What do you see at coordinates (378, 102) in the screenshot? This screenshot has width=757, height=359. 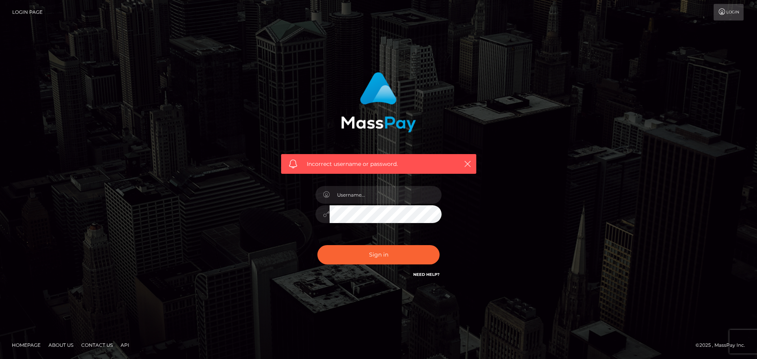 I see `img: MassPay Login` at bounding box center [378, 102].